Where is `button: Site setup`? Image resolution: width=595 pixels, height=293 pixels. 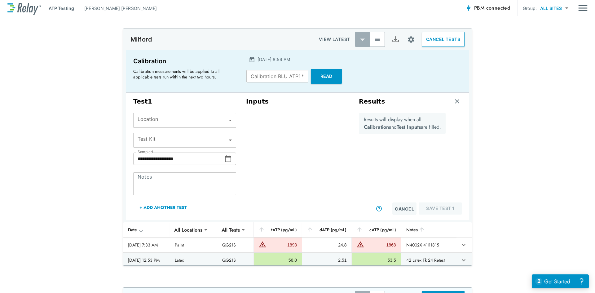
button: Site setup is located at coordinates (411, 39).